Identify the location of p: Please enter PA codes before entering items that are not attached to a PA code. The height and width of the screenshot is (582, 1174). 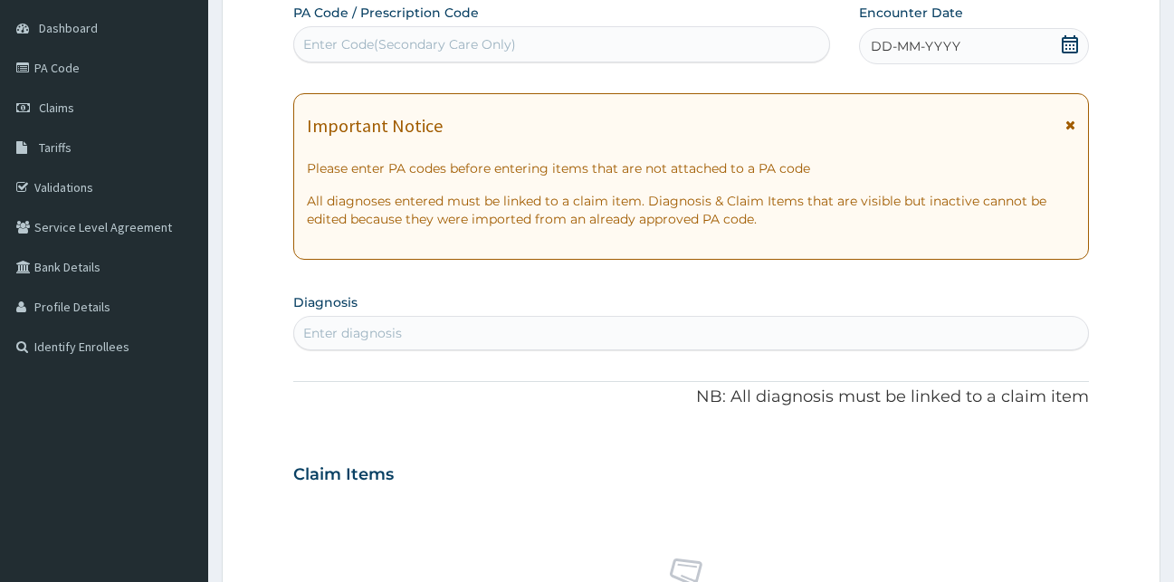
(692, 168).